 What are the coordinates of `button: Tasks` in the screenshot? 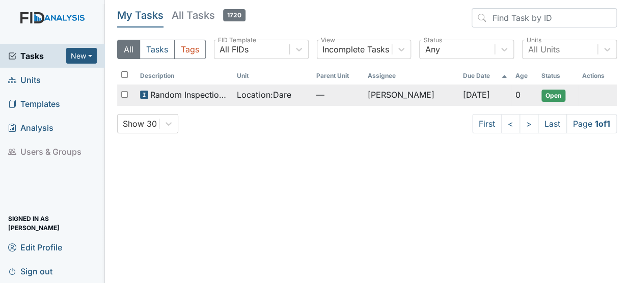 It's located at (157, 49).